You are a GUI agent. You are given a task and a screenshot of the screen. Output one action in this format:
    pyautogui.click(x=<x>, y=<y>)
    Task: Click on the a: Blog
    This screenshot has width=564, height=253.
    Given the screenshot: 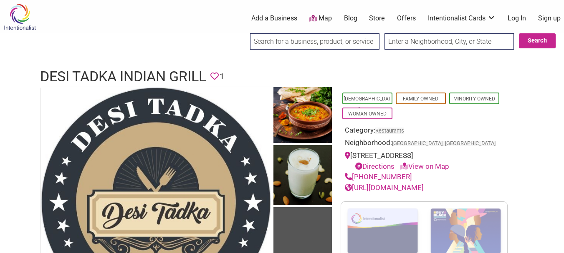 What is the action you would take?
    pyautogui.click(x=351, y=18)
    